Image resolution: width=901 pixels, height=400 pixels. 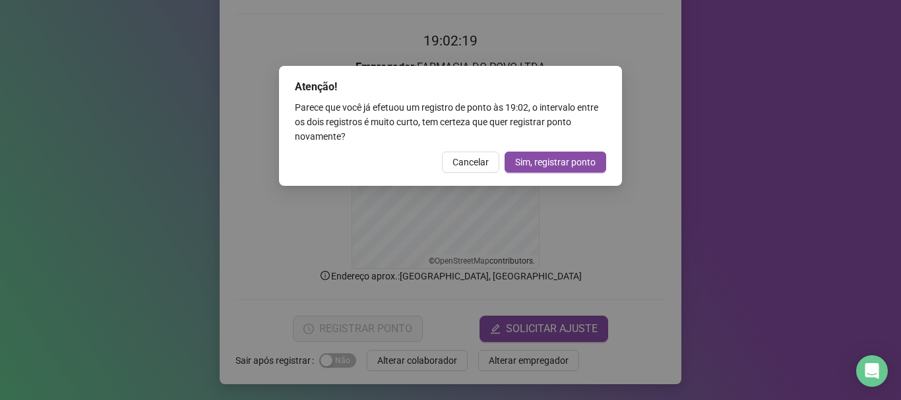 I want to click on button: Sim, registrar ponto, so click(x=555, y=162).